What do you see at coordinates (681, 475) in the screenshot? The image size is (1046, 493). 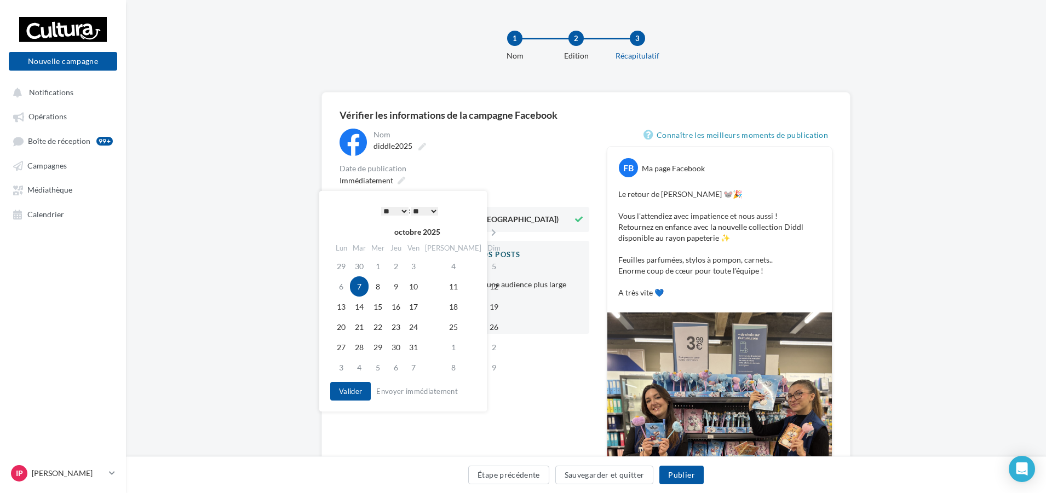 I see `button: Publier` at bounding box center [681, 475].